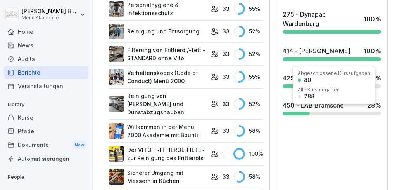 The width and height of the screenshot is (397, 190). Describe the element at coordinates (116, 177) in the screenshot. I see `img: bnqppd732b90oy0z41dk6kj2.png` at that location.